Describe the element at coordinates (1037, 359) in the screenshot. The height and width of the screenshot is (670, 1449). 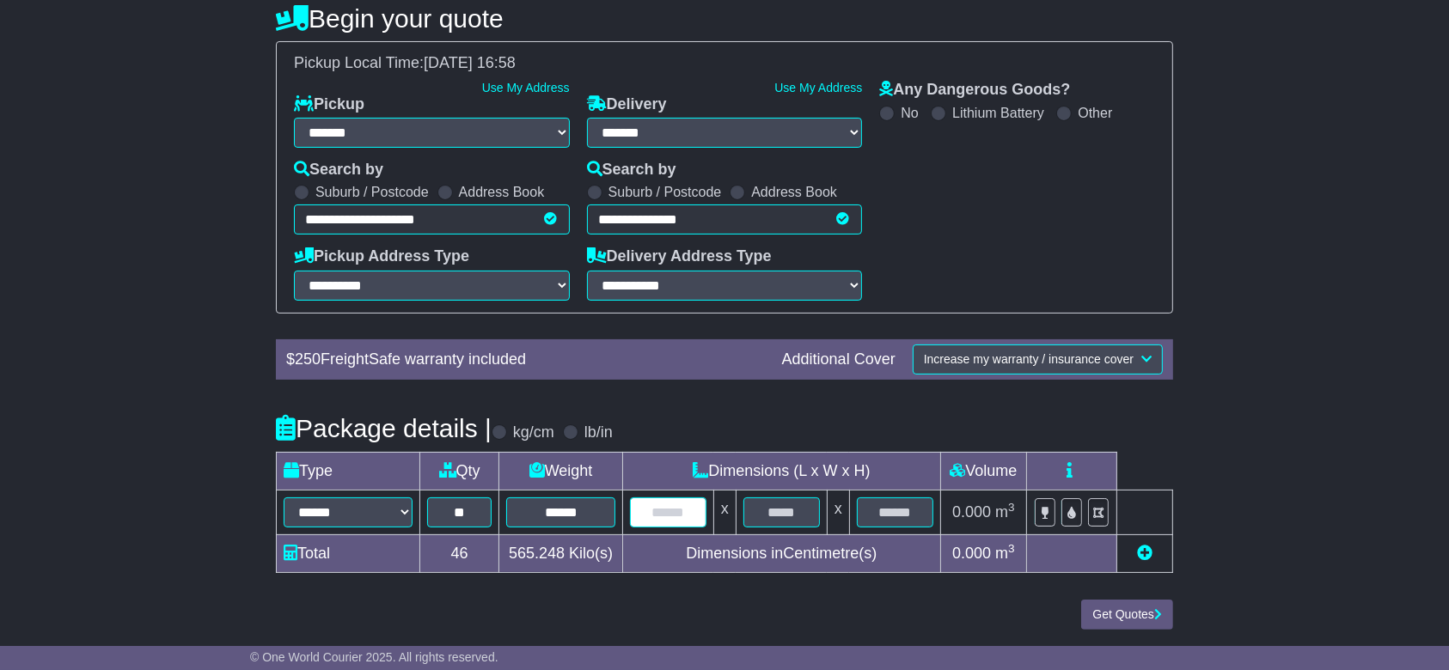
I see `button: Increase my warranty / insurance cover` at that location.